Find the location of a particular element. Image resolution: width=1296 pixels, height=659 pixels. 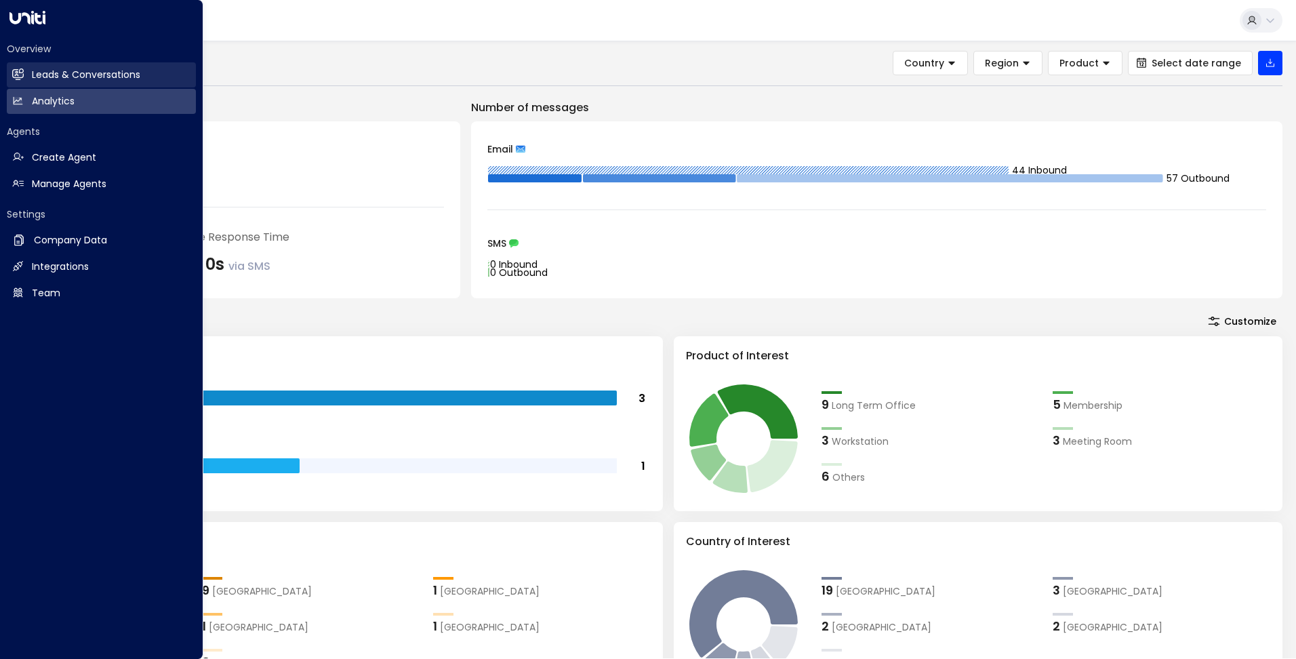

p: Engagement Metrics is located at coordinates (257, 108).